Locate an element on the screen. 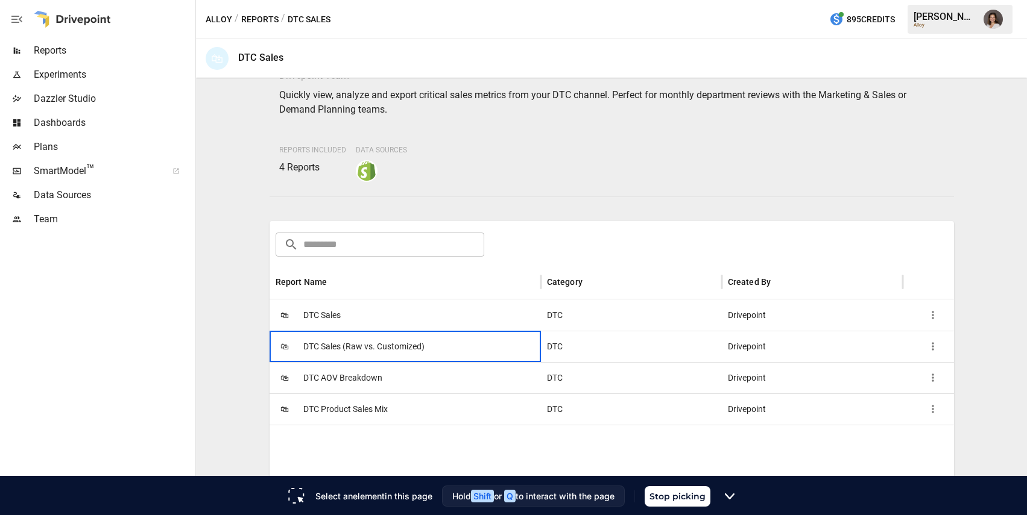 Image resolution: width=1027 pixels, height=515 pixels. img: shopify is located at coordinates (367, 171).